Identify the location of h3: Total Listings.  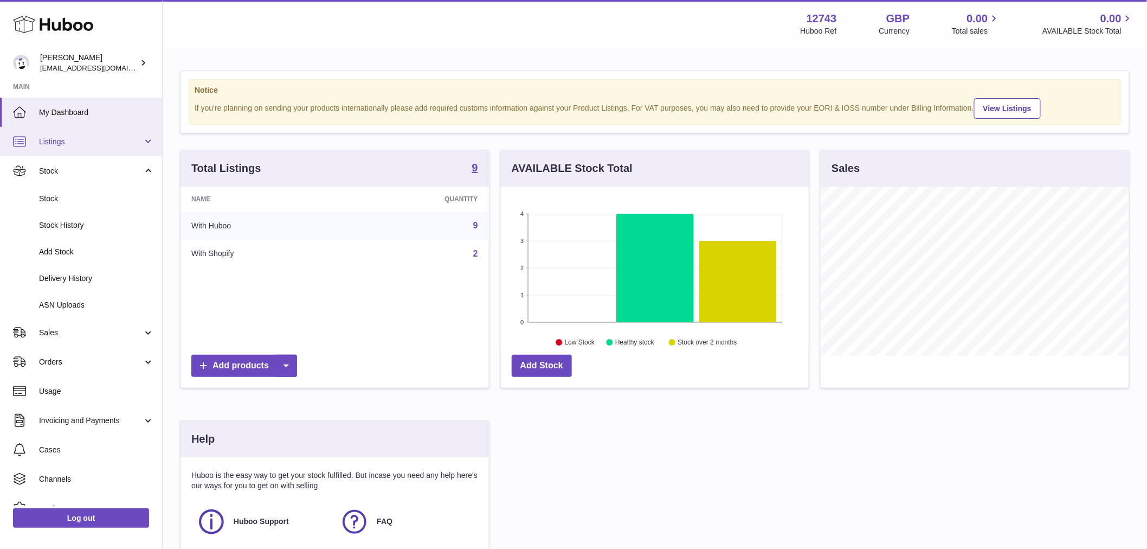
(226, 168).